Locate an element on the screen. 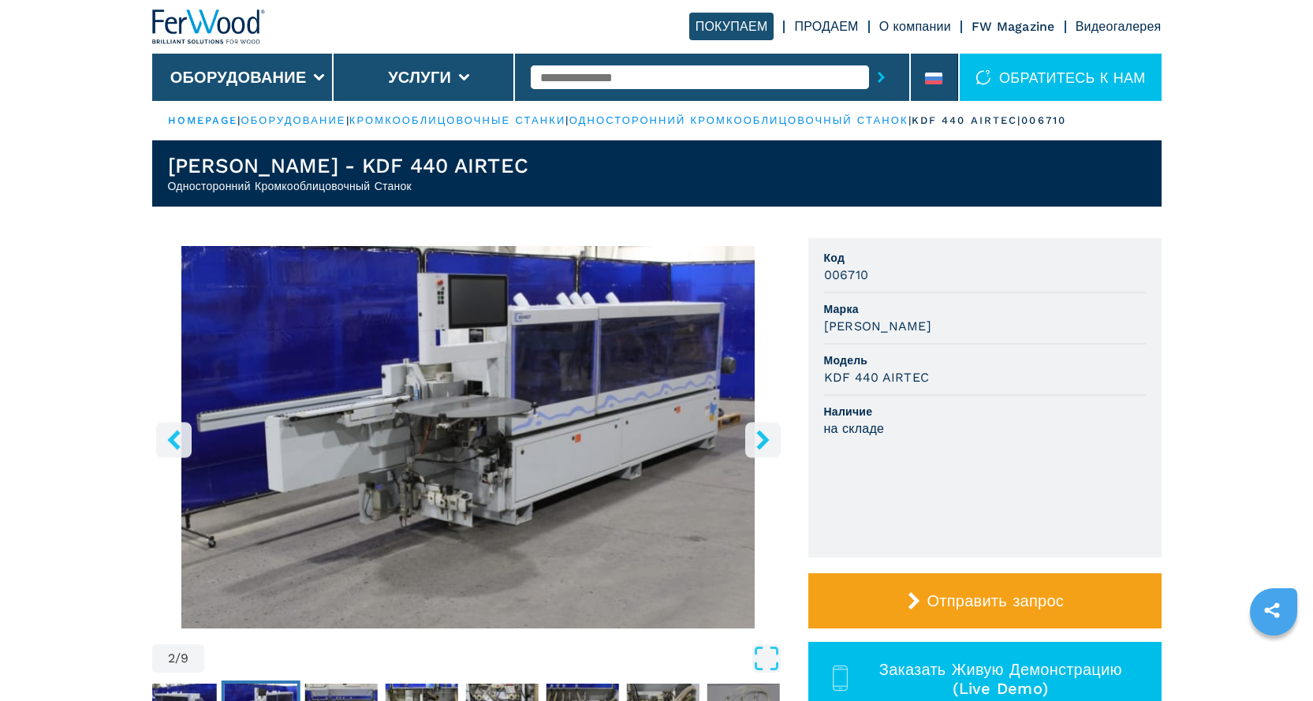 Image resolution: width=1313 pixels, height=701 pixels. h3: KDF 440 AIRTEC is located at coordinates (877, 377).